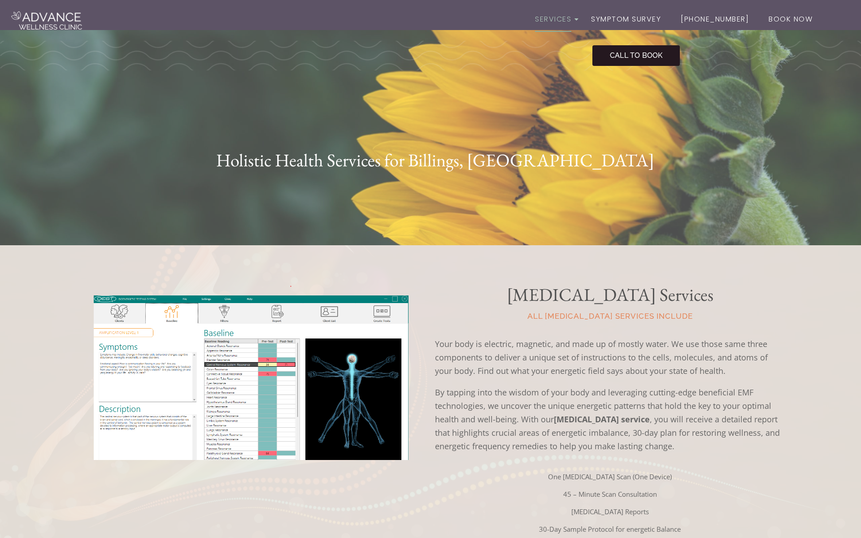  I want to click on p: 45 – Minute Scan Consultation, so click(610, 494).